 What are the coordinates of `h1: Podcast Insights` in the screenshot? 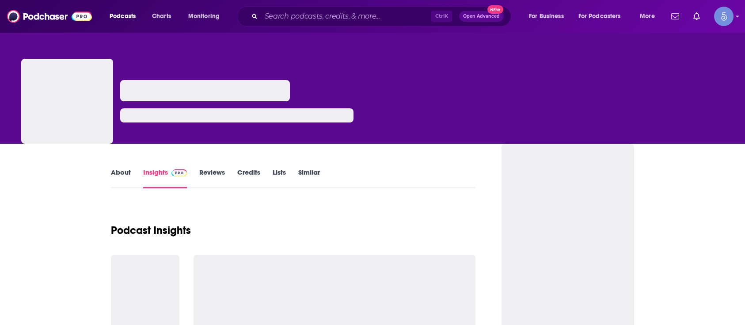 It's located at (151, 230).